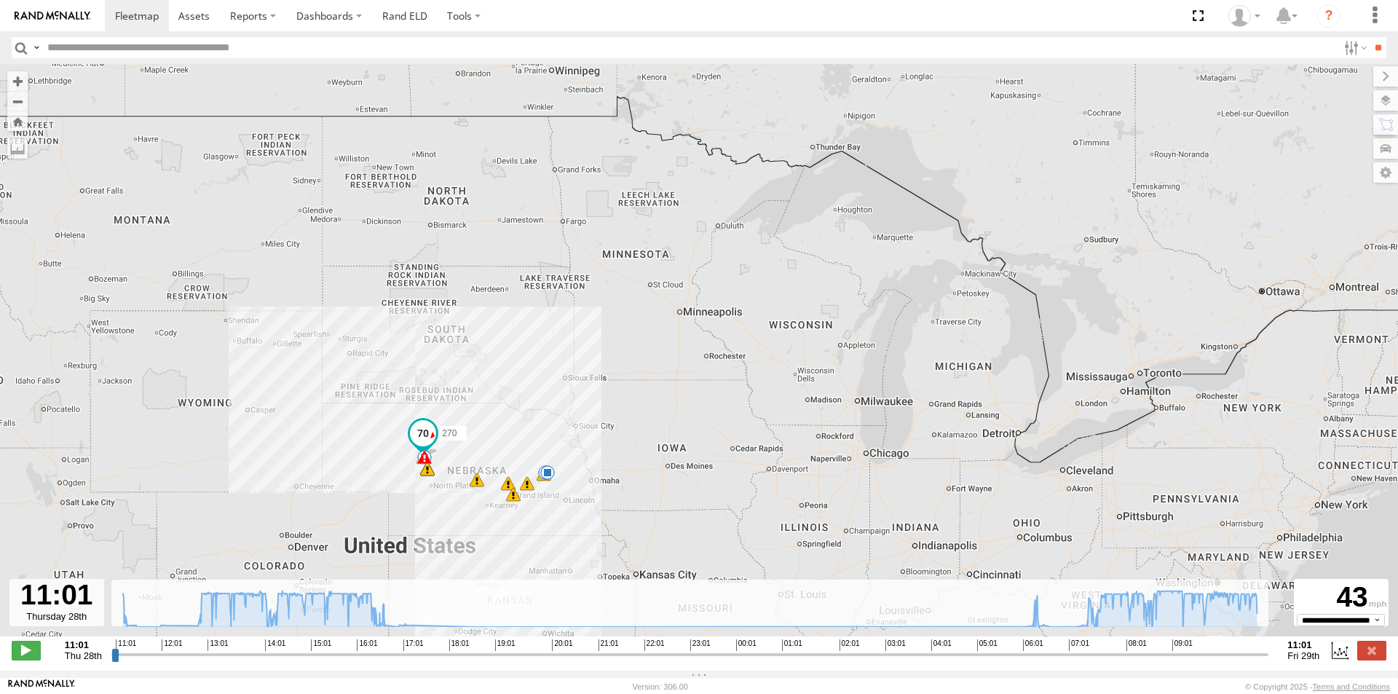 The width and height of the screenshot is (1398, 694). I want to click on span: Thu 28th Aug 2025, so click(83, 655).